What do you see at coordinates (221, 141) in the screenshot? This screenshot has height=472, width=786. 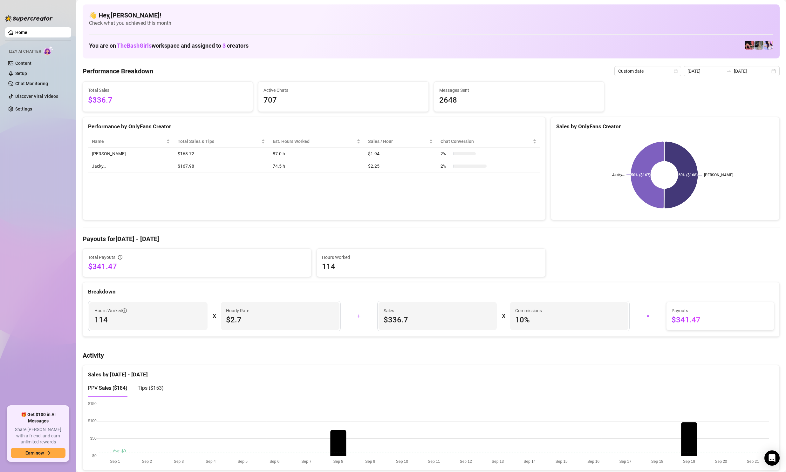 I see `th: Total Sales & Tips` at bounding box center [221, 141].